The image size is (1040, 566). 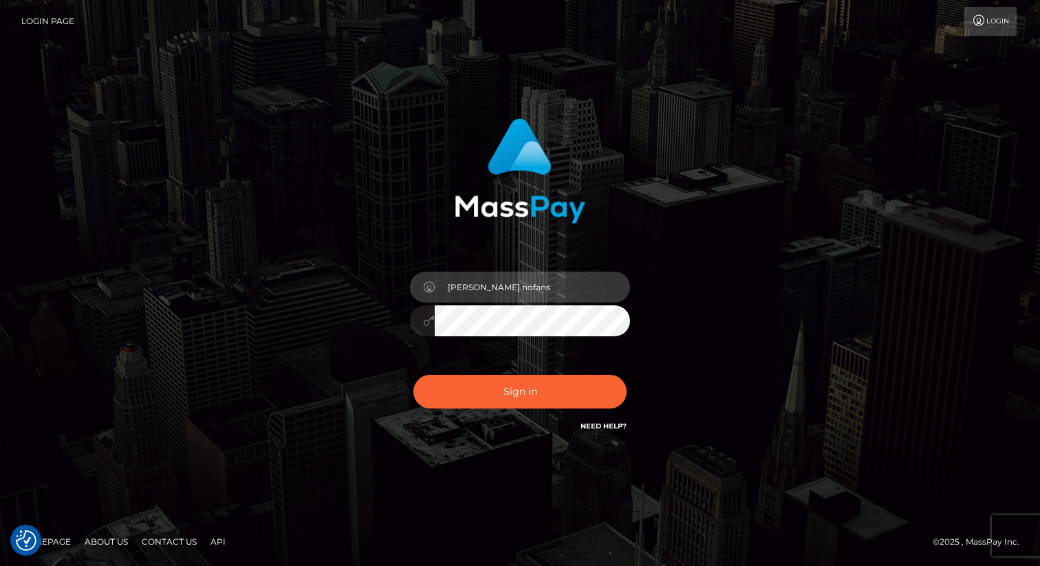 I want to click on button: Sign in, so click(x=520, y=391).